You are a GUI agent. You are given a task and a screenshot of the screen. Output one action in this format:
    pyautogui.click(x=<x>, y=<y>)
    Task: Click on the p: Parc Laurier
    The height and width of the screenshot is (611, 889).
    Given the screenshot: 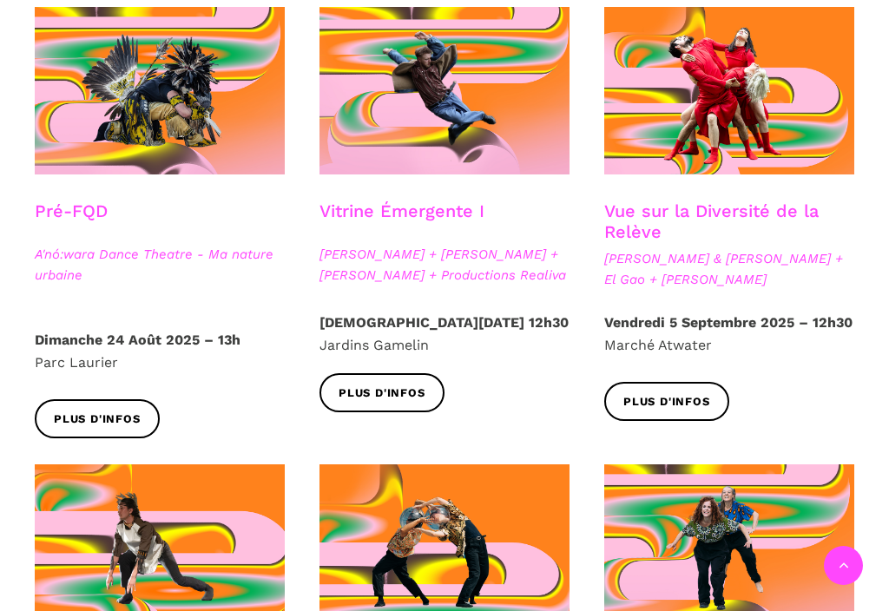 What is the action you would take?
    pyautogui.click(x=160, y=351)
    